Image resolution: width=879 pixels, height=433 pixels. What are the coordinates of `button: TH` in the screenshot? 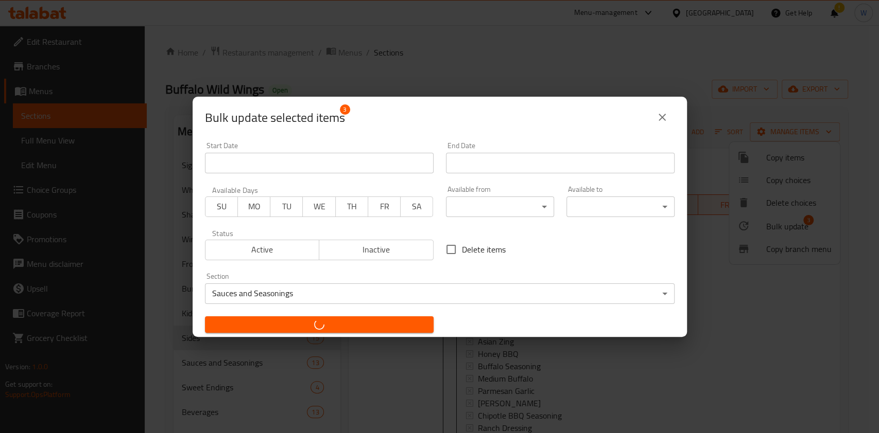 It's located at (352, 207).